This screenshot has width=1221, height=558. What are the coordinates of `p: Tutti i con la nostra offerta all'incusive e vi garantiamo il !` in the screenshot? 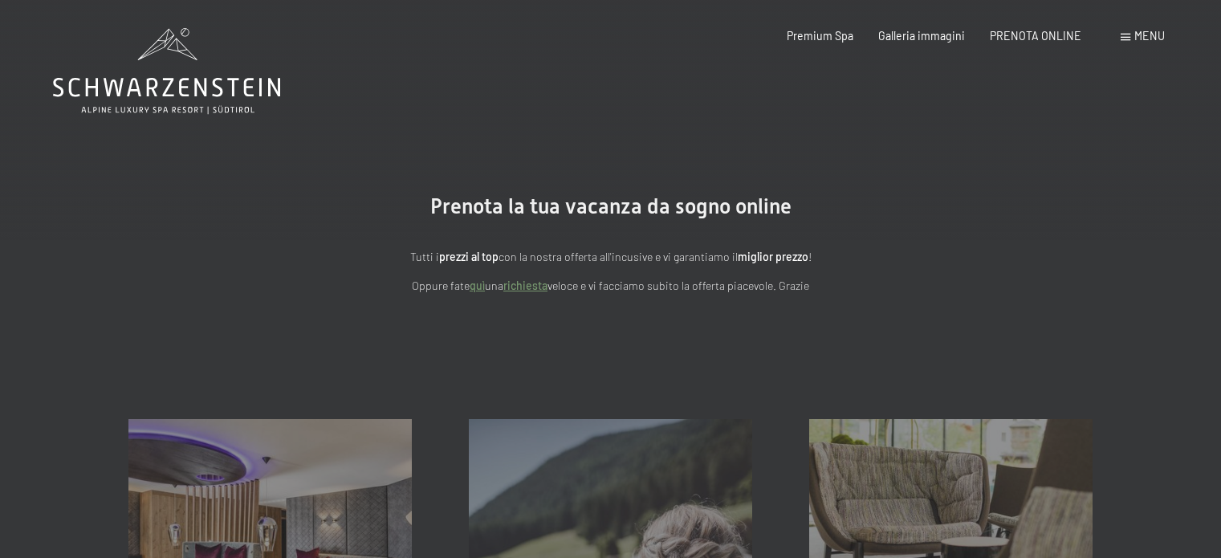 It's located at (611, 257).